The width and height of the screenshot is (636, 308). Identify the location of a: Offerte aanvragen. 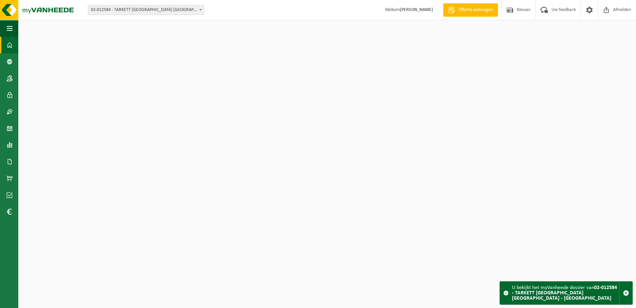
(471, 10).